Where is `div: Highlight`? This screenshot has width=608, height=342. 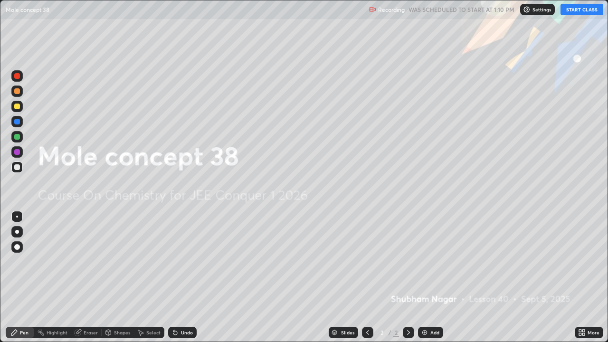 div: Highlight is located at coordinates (57, 332).